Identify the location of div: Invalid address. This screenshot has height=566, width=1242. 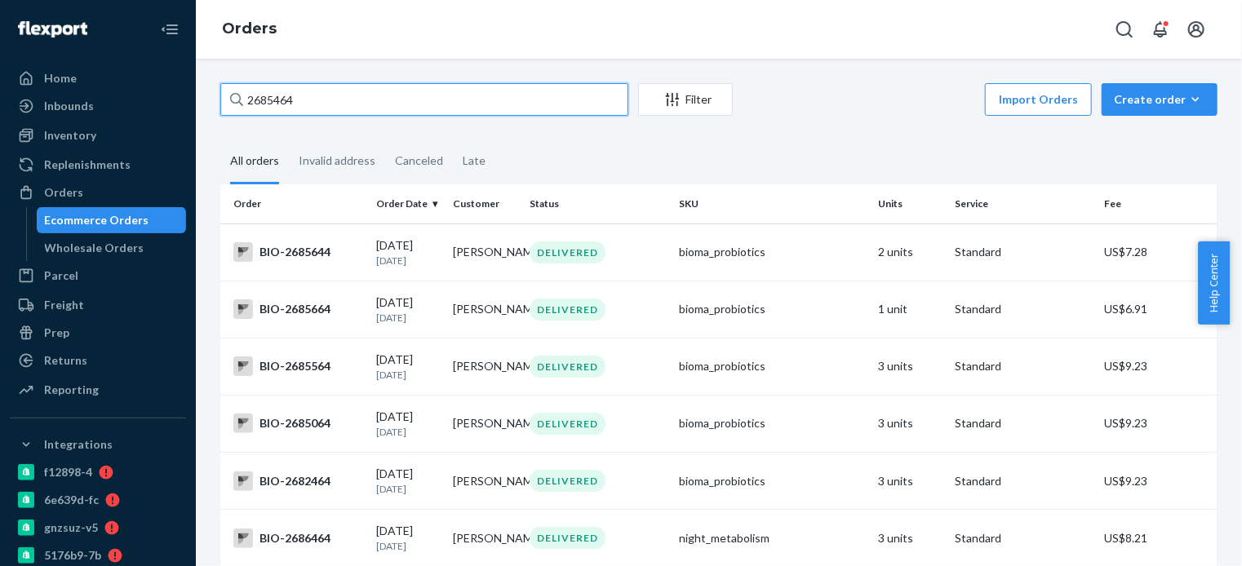
(337, 161).